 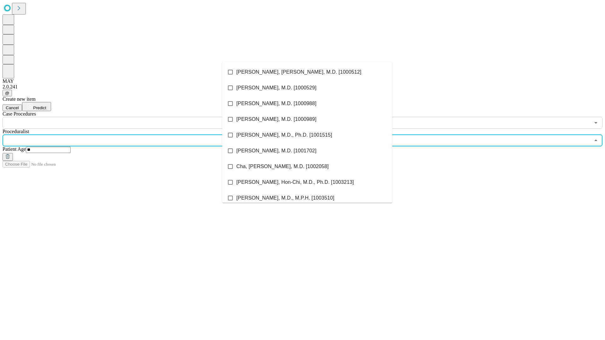 I want to click on button: Open, so click(x=596, y=123).